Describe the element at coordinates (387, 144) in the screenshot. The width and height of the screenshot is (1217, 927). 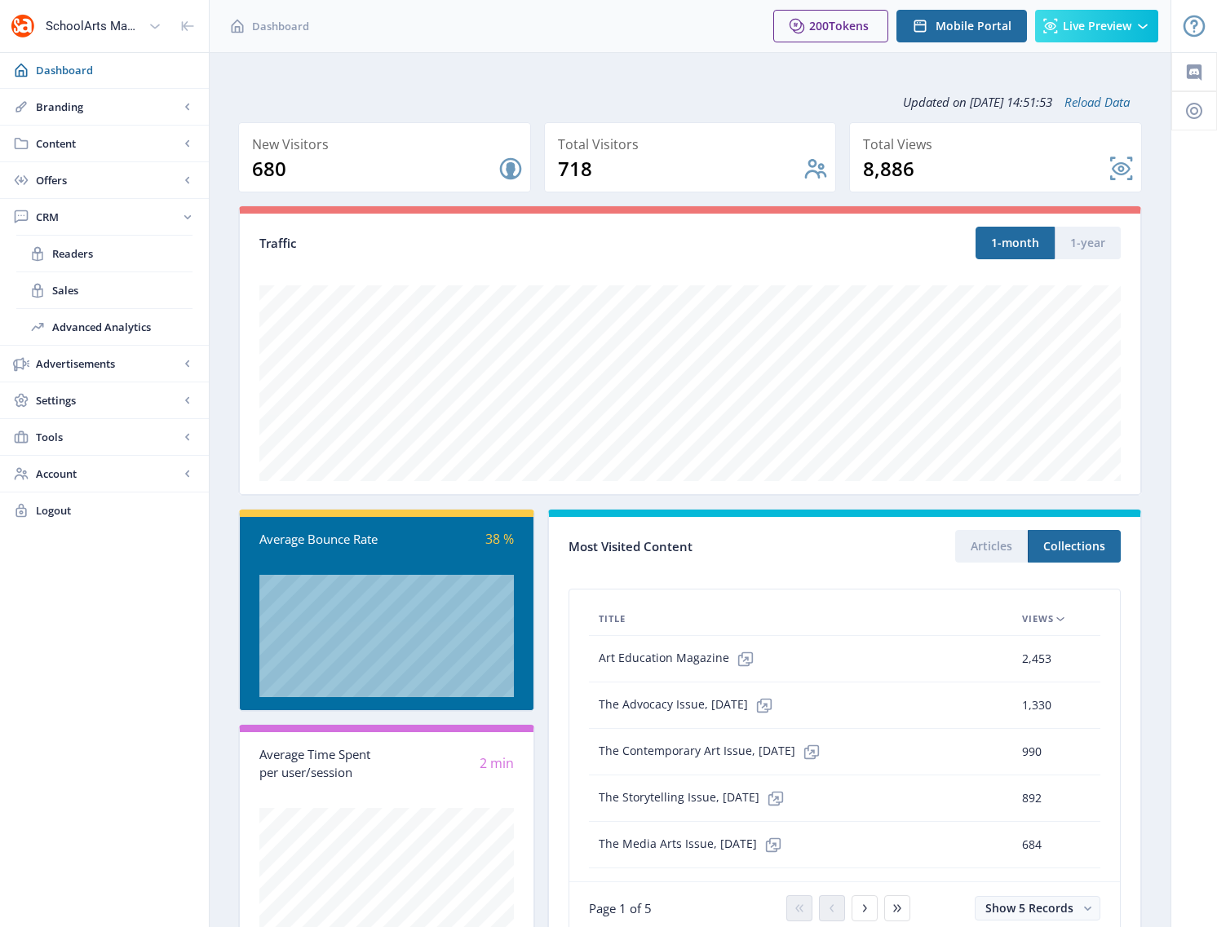
I see `div: New Visitors` at that location.